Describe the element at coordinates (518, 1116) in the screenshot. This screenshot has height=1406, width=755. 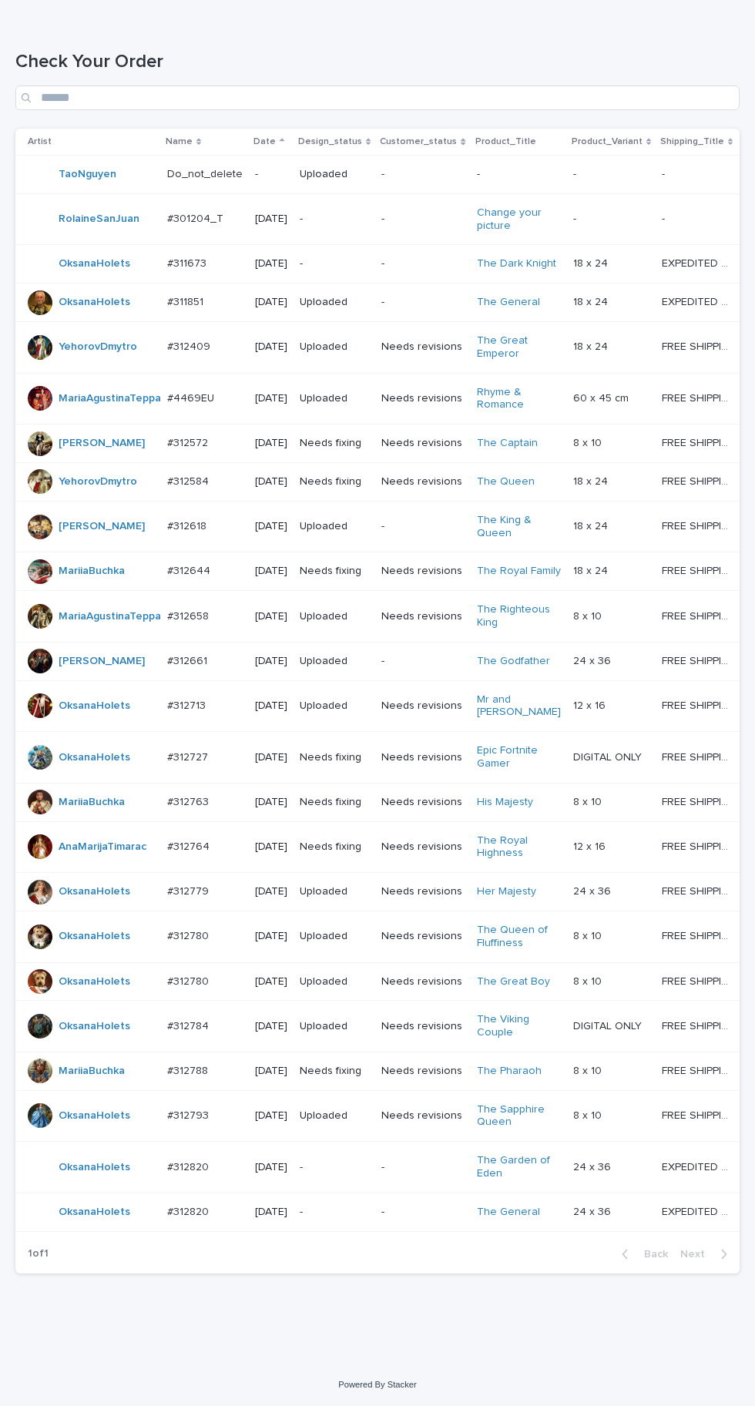
I see `a: The Sapphire Queen` at that location.